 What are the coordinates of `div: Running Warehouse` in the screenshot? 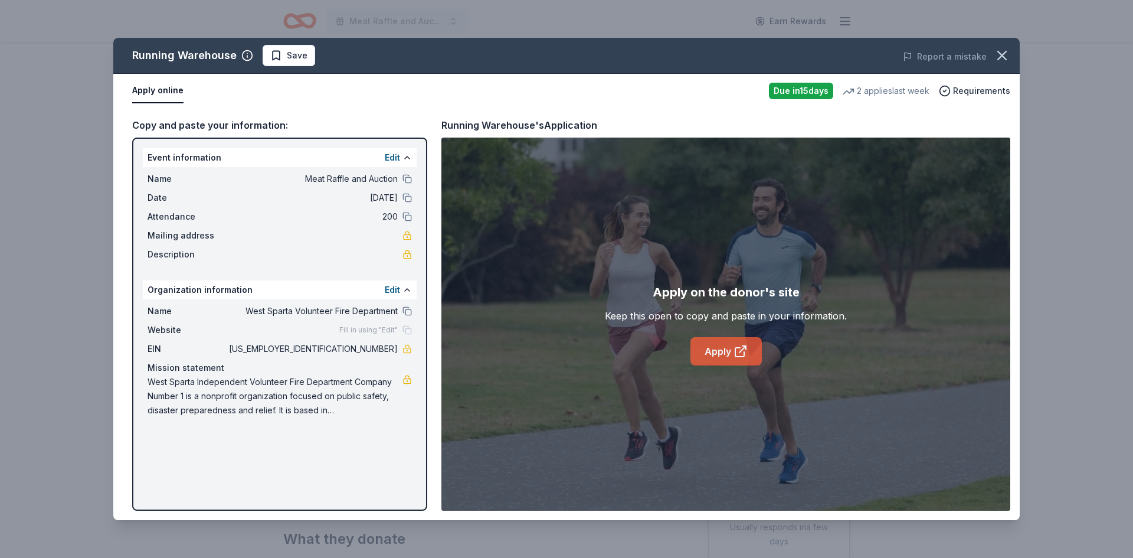 It's located at (184, 55).